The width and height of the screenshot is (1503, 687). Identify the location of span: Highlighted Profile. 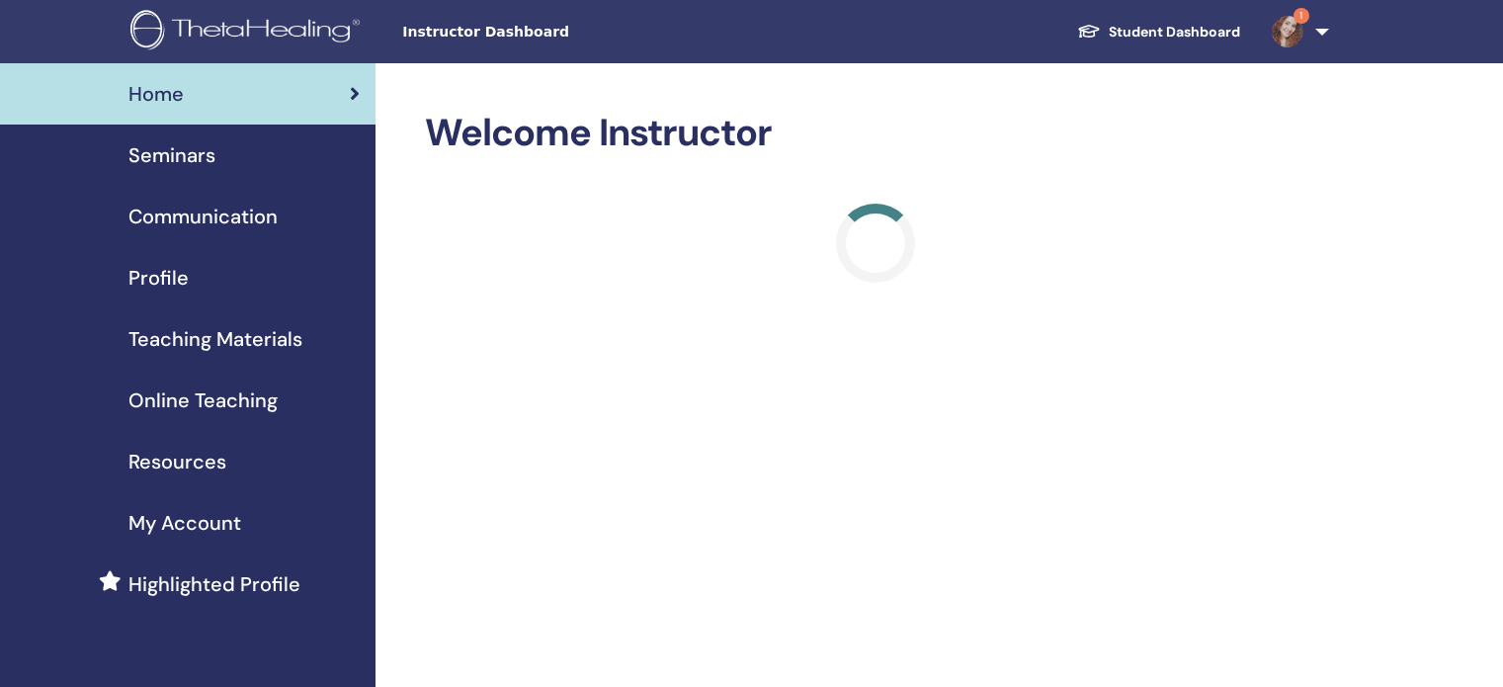
(214, 584).